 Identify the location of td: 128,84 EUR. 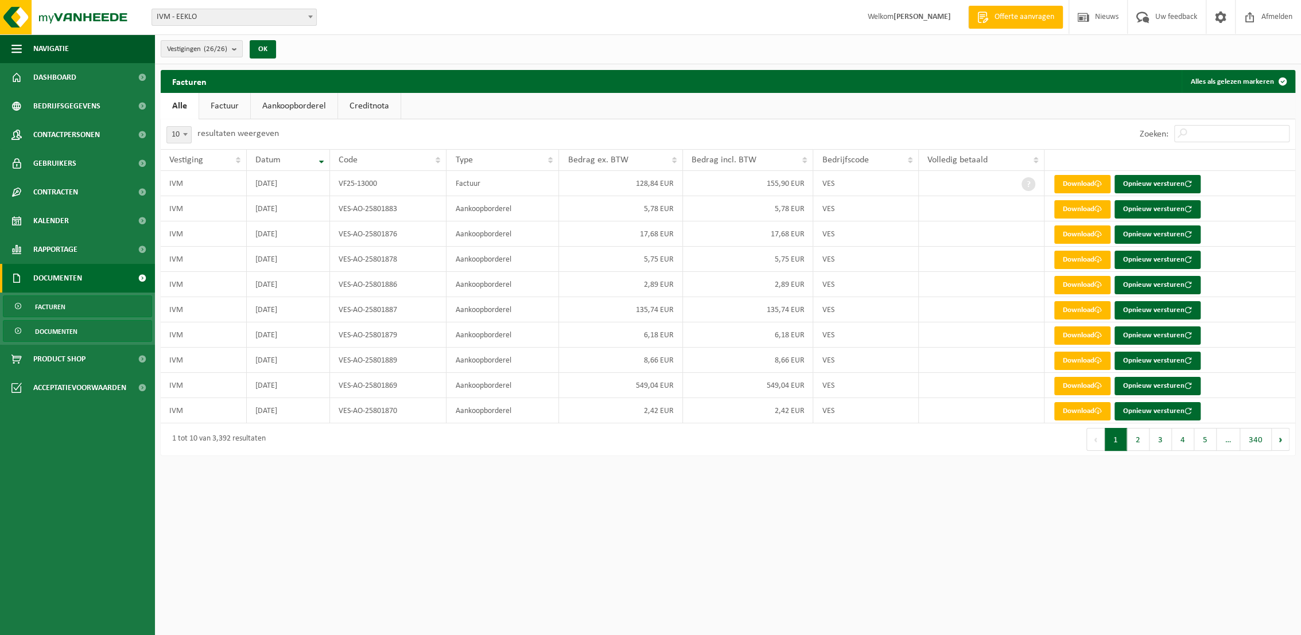
(621, 184).